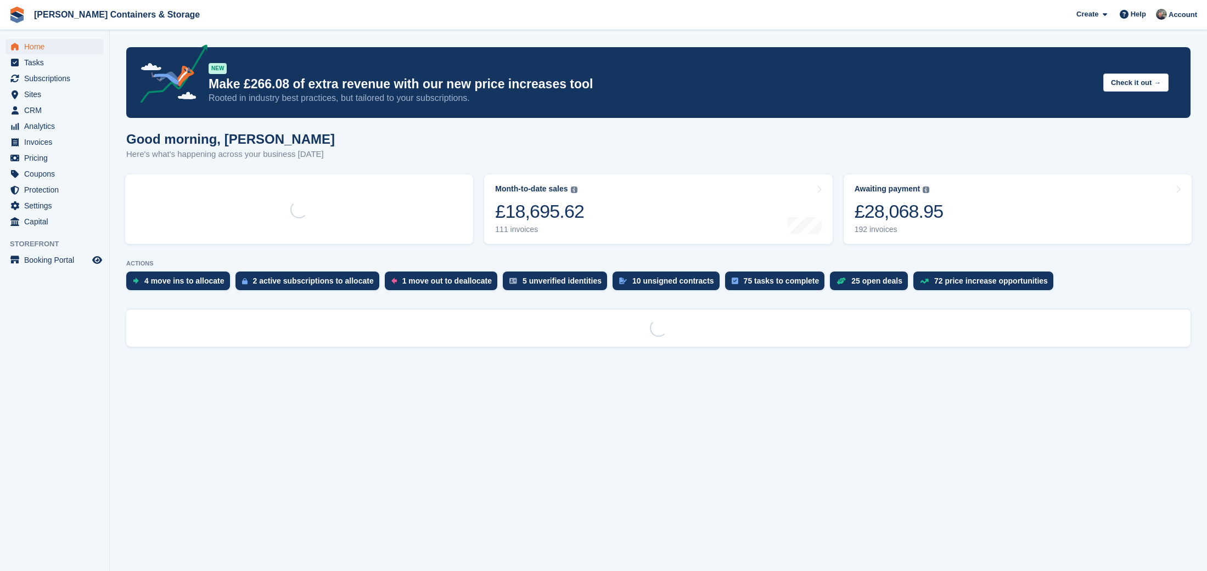 This screenshot has width=1207, height=571. I want to click on div: £28,068.95, so click(899, 211).